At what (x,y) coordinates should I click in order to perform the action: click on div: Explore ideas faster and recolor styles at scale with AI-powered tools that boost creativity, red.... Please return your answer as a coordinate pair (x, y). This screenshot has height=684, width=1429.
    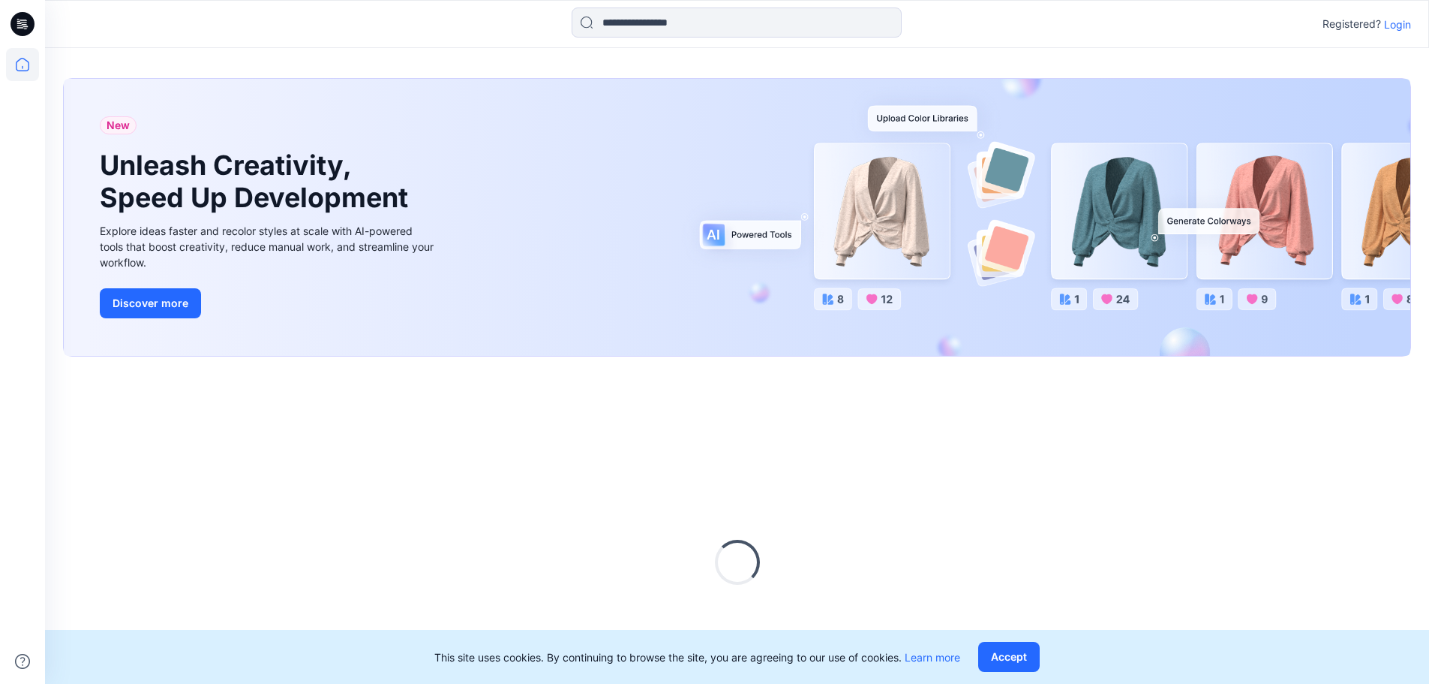
    Looking at the image, I should click on (269, 246).